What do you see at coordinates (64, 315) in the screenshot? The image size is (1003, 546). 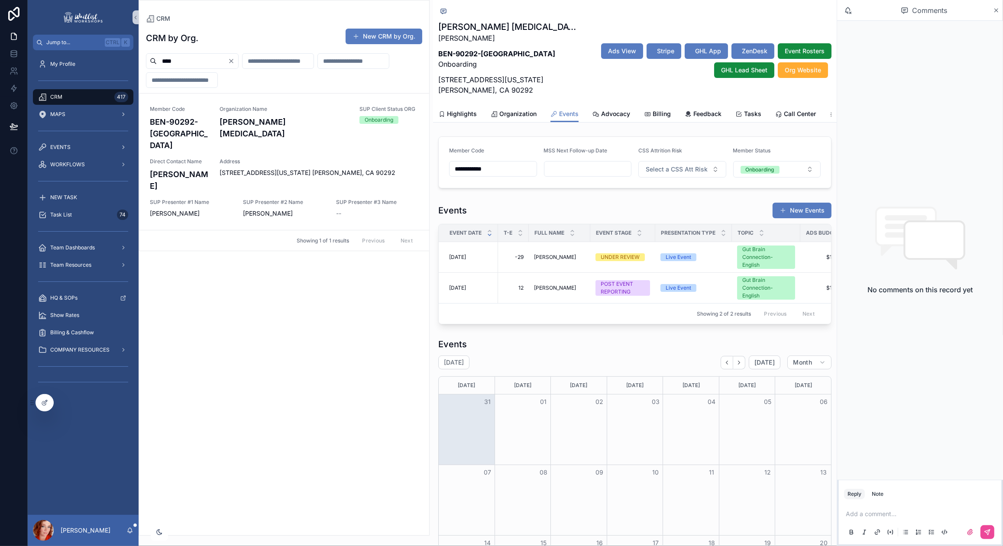 I see `span: Show Rates` at bounding box center [64, 315].